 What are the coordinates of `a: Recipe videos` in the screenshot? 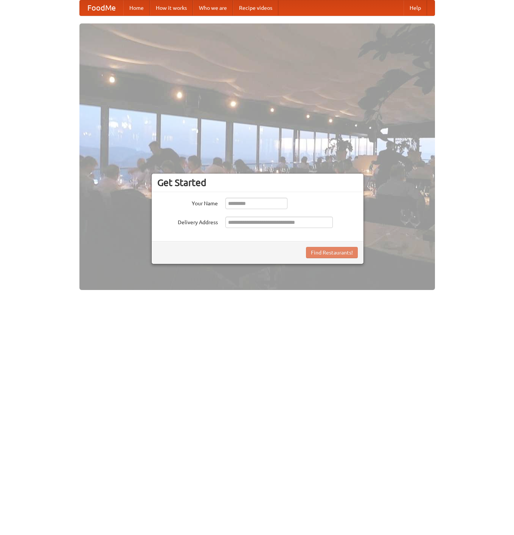 It's located at (256, 8).